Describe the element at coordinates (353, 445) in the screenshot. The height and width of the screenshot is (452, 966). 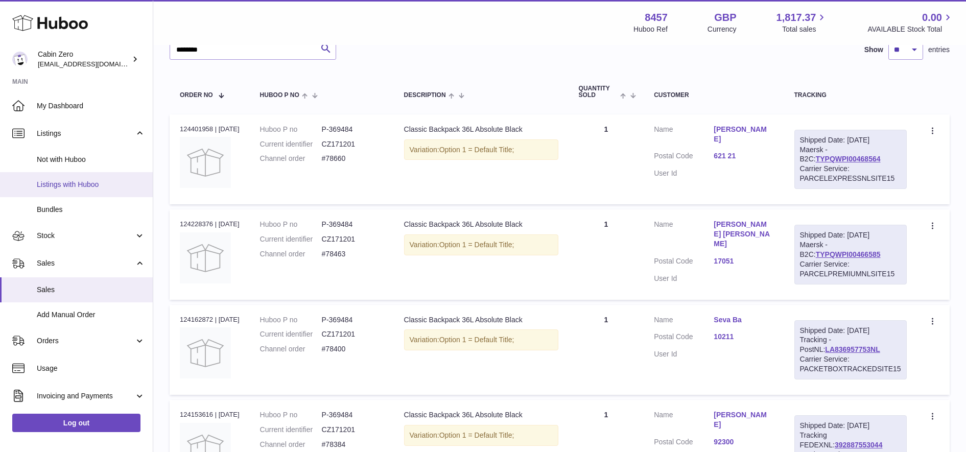
I see `dd: #78384` at that location.